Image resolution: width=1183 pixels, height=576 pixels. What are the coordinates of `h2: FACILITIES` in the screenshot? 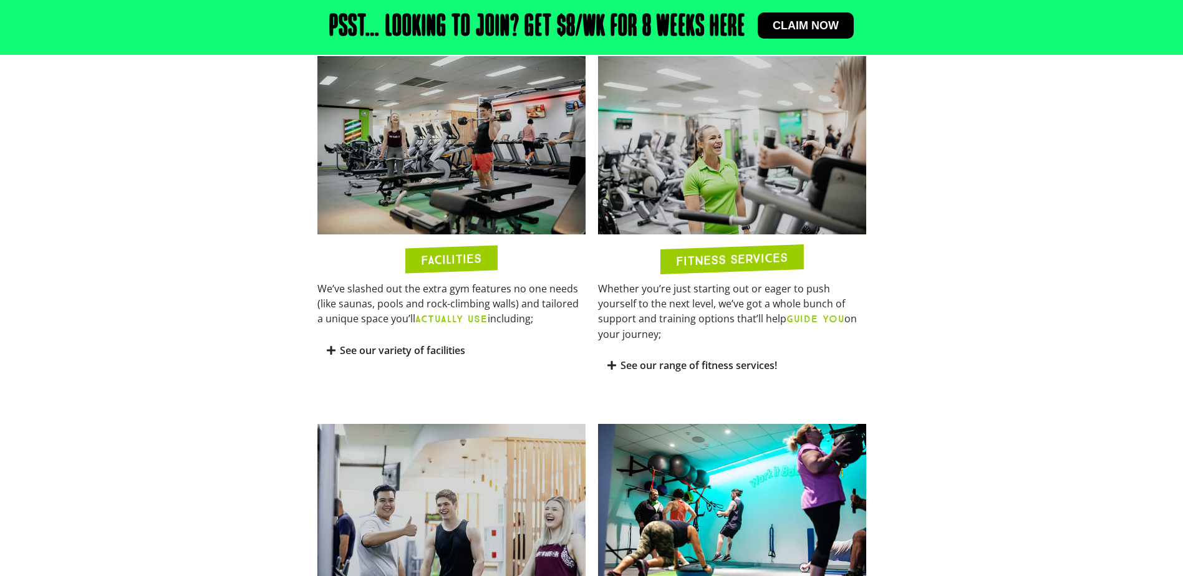 It's located at (451, 260).